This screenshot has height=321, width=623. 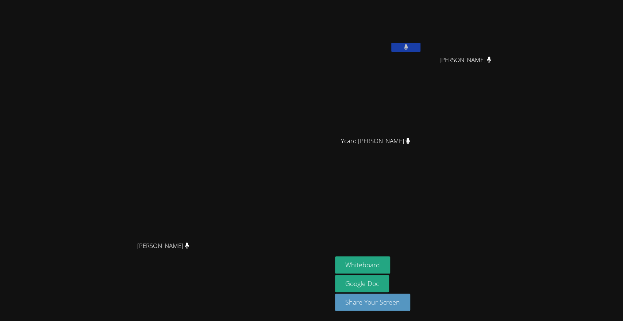 What do you see at coordinates (362, 283) in the screenshot?
I see `a: Google Doc` at bounding box center [362, 283].